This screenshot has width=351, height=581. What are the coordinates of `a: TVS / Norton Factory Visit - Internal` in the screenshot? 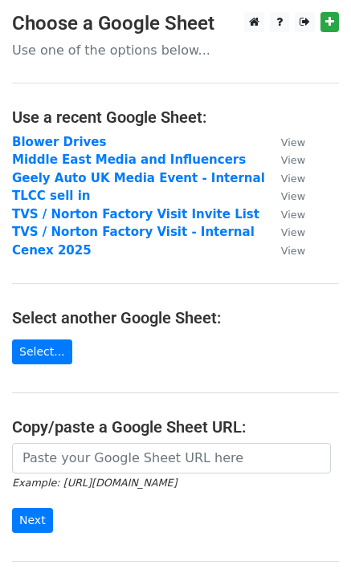 It's located at (133, 232).